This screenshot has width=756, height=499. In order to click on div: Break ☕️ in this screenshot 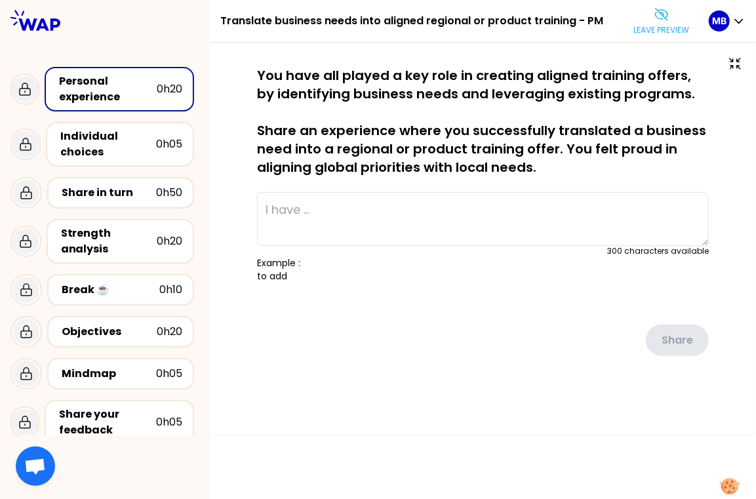, I will do `click(110, 290)`.